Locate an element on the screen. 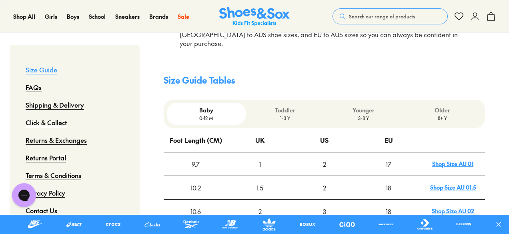 This screenshot has width=509, height=234. span: Search our range of products is located at coordinates (382, 16).